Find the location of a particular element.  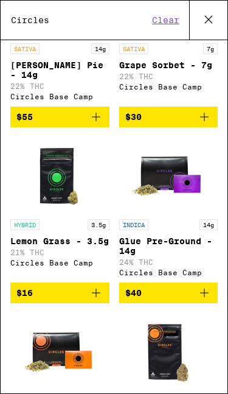

p: Glue Pre-Ground - 14g is located at coordinates (169, 246).